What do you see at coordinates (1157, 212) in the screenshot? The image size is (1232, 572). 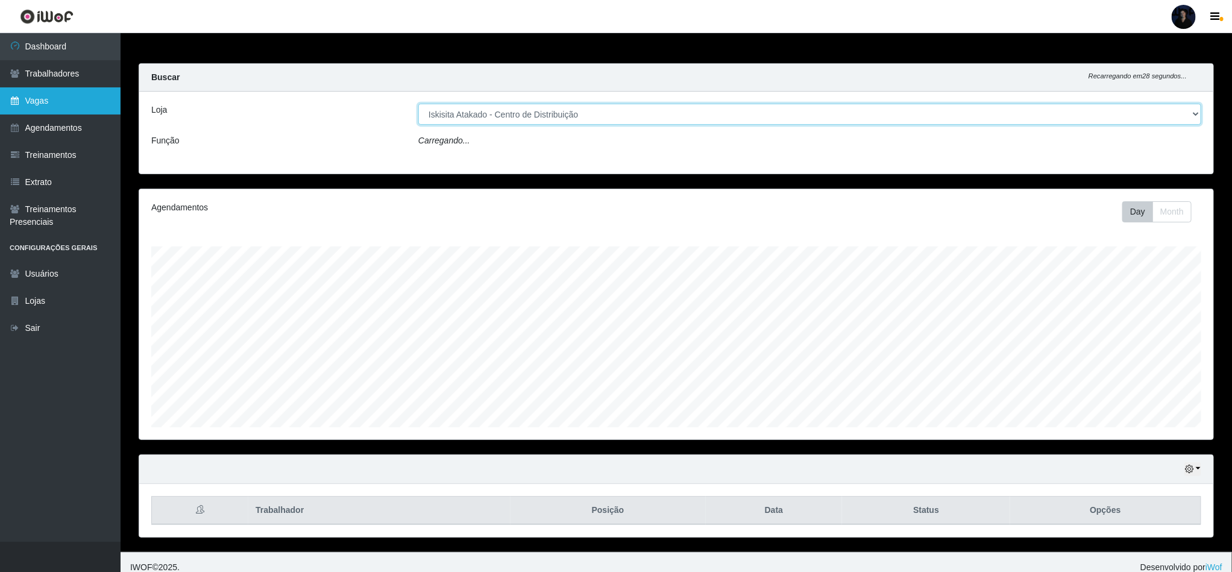 I see `div: First group` at bounding box center [1157, 212].